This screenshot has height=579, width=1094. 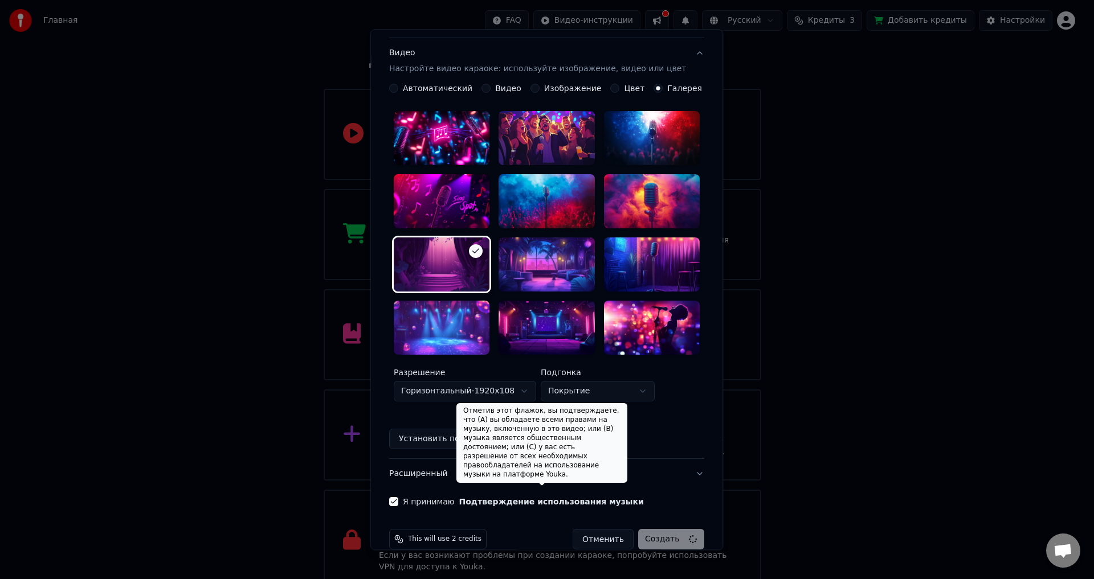 I want to click on p: Настройте видео караоке: используйте изображение, видео или цвет, so click(x=537, y=70).